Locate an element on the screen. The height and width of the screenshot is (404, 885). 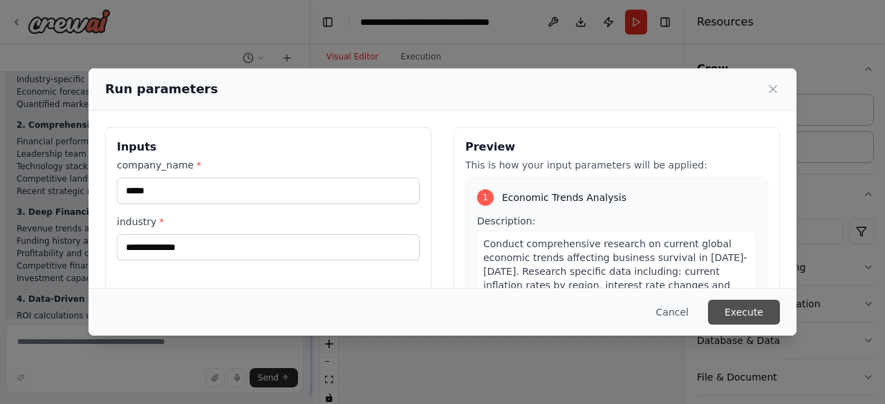
span: Conduct comprehensive research on current global economic trends affecting business survival in [... is located at coordinates (615, 292).